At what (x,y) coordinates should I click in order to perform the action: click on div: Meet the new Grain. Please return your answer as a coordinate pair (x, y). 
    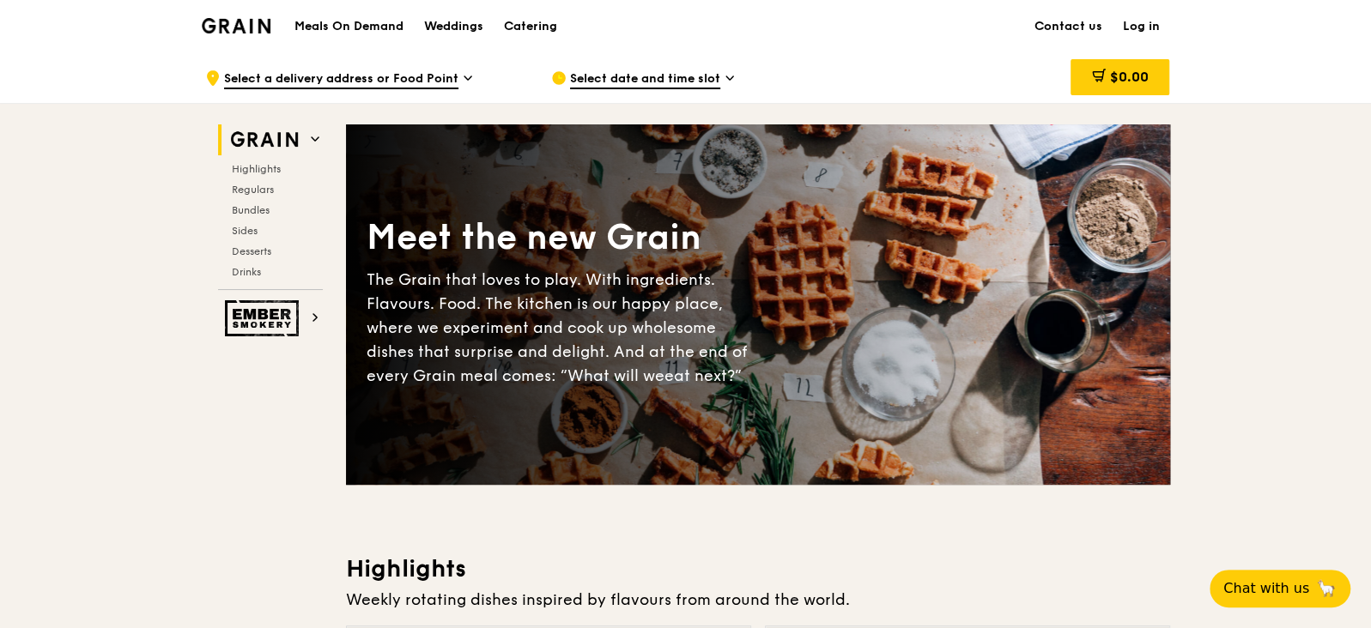
    Looking at the image, I should click on (562, 238).